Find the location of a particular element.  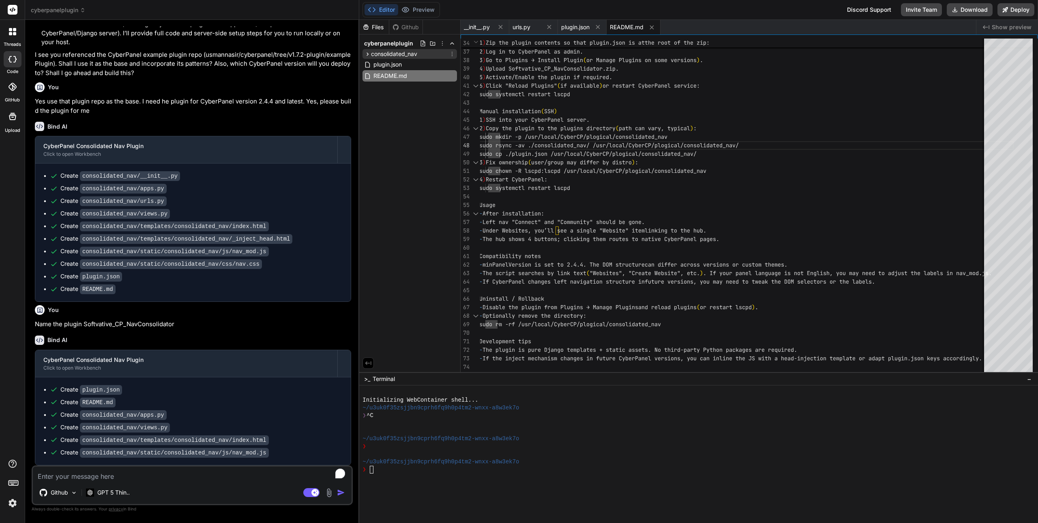

span: sudo chown -R lscpd:lscpd /usr/local/CyberCP/pl is located at coordinates (555, 171).